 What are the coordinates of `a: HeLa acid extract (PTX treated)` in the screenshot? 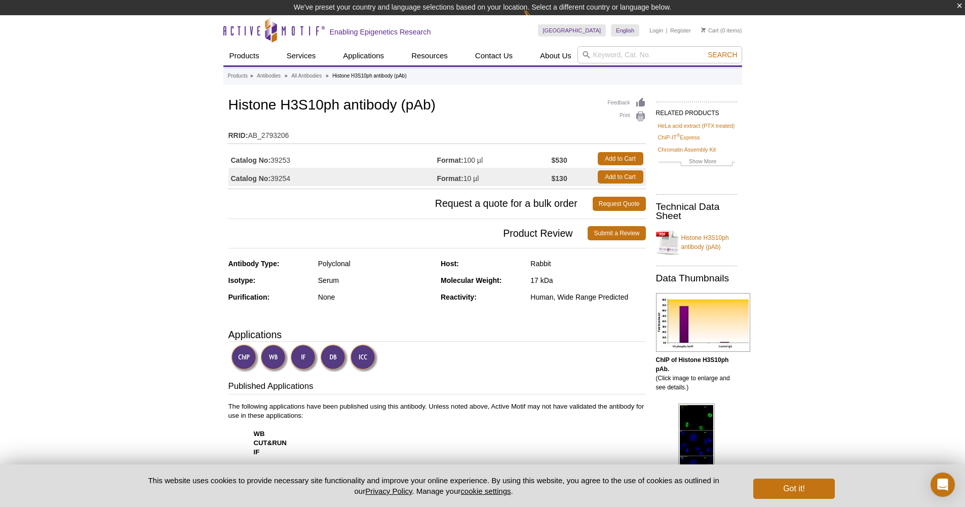 It's located at (697, 126).